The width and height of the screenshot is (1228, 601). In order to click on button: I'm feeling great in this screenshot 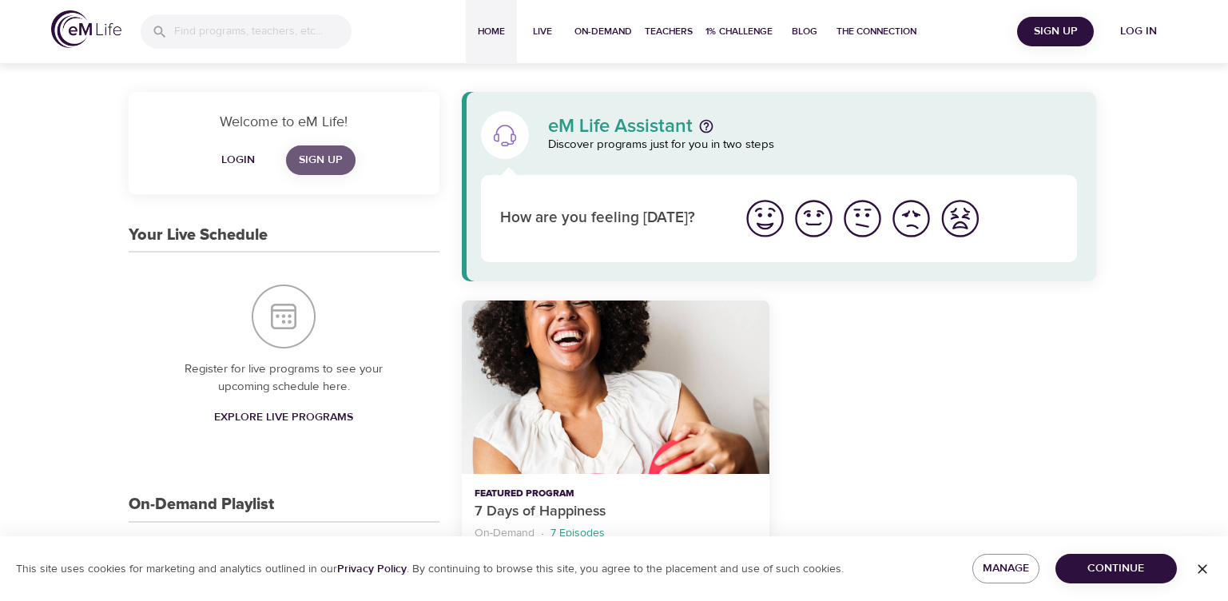, I will do `click(765, 218)`.